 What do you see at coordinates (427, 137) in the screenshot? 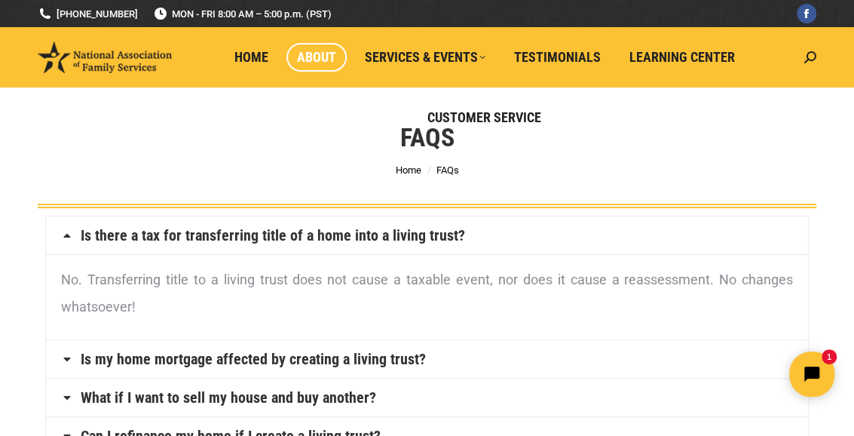
I see `h1: FAQs` at bounding box center [427, 137].